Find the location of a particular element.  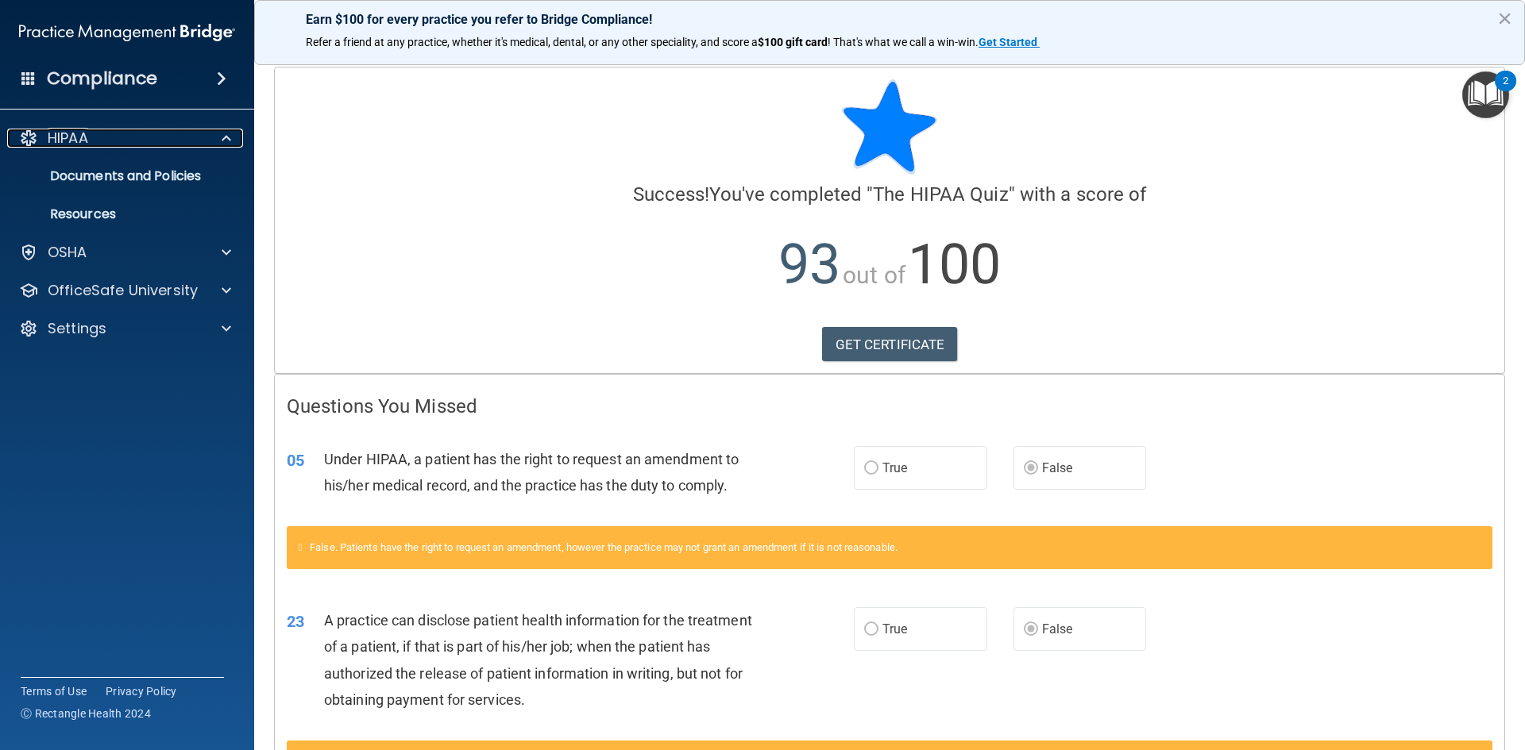

a: Get Started is located at coordinates (1008, 42).